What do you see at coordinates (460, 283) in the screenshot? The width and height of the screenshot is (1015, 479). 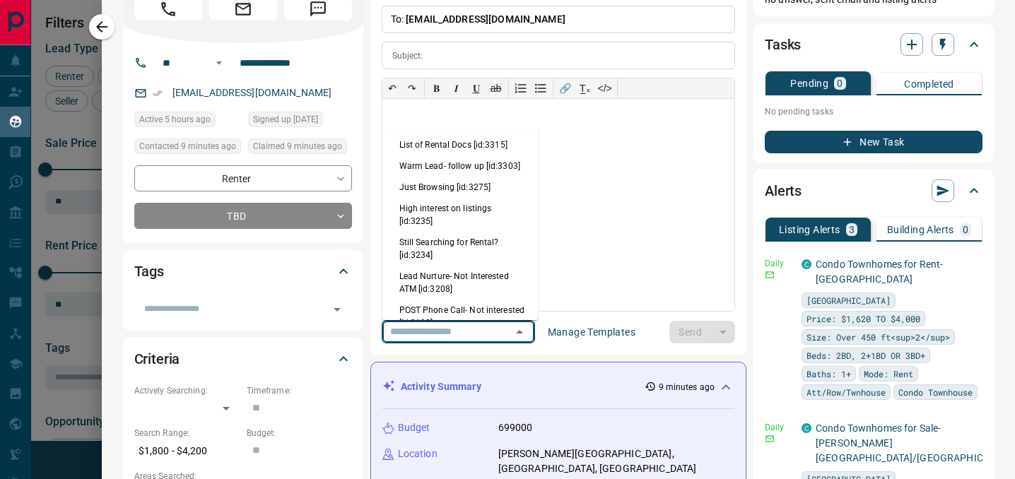 I see `li: Lead Nurture- Not Interested ATM [id:3208]` at bounding box center [460, 283].